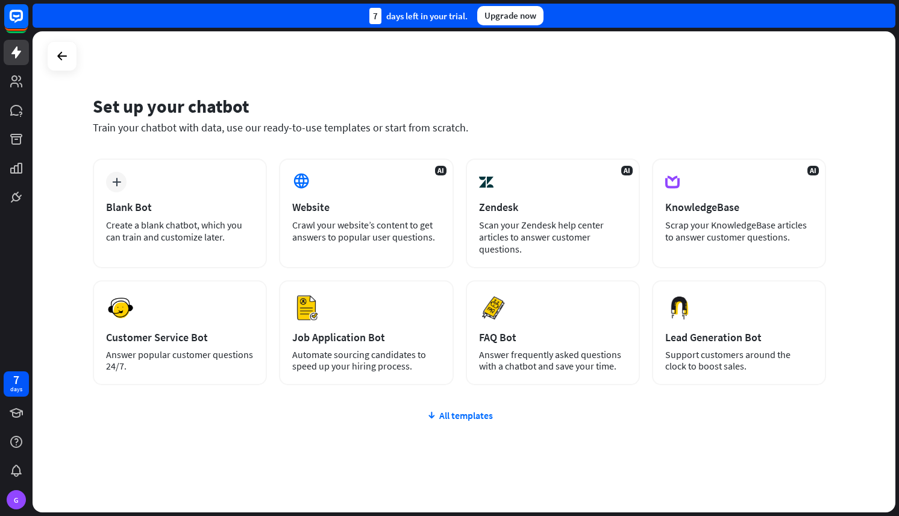  Describe the element at coordinates (179, 231) in the screenshot. I see `div: Create a blank chatbot, which you can train and customize later.` at that location.